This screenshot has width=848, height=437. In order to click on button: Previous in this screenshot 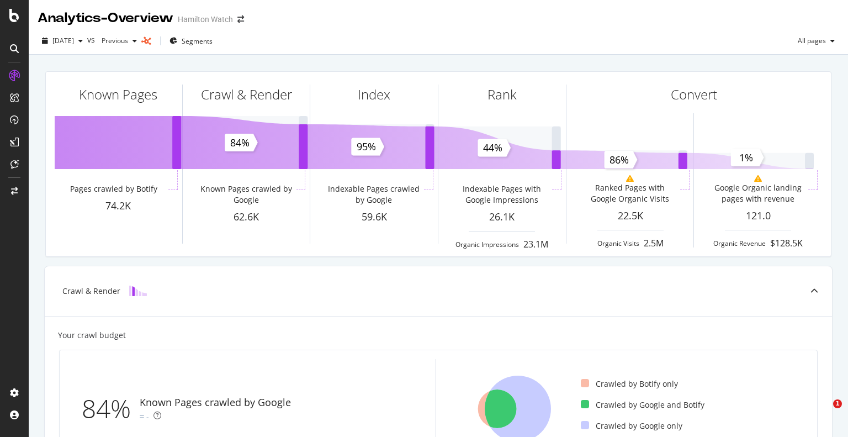, I will do `click(119, 41)`.